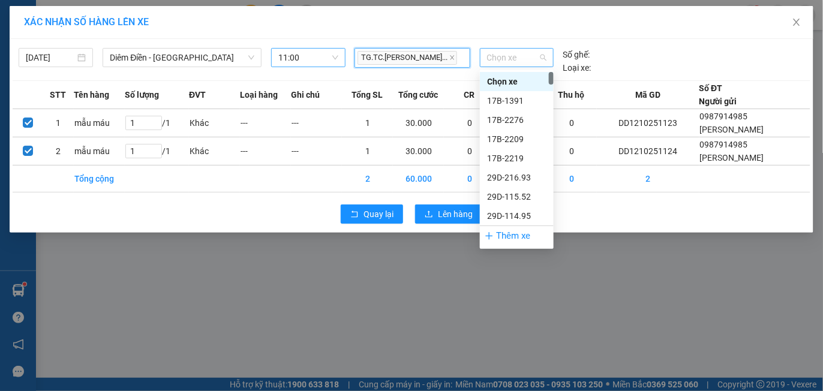 This screenshot has height=391, width=823. Describe the element at coordinates (379, 214) in the screenshot. I see `span: Quay lại` at that location.